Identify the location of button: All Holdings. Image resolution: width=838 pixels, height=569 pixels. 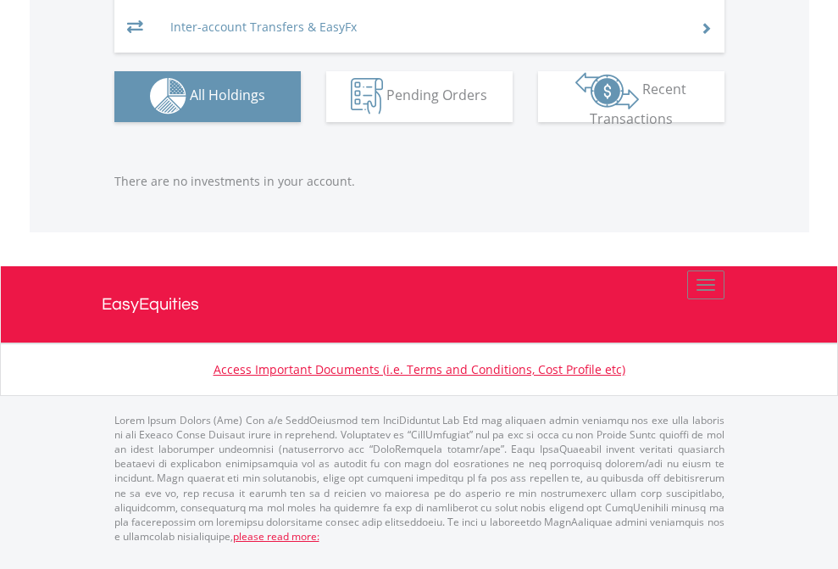
(208, 97).